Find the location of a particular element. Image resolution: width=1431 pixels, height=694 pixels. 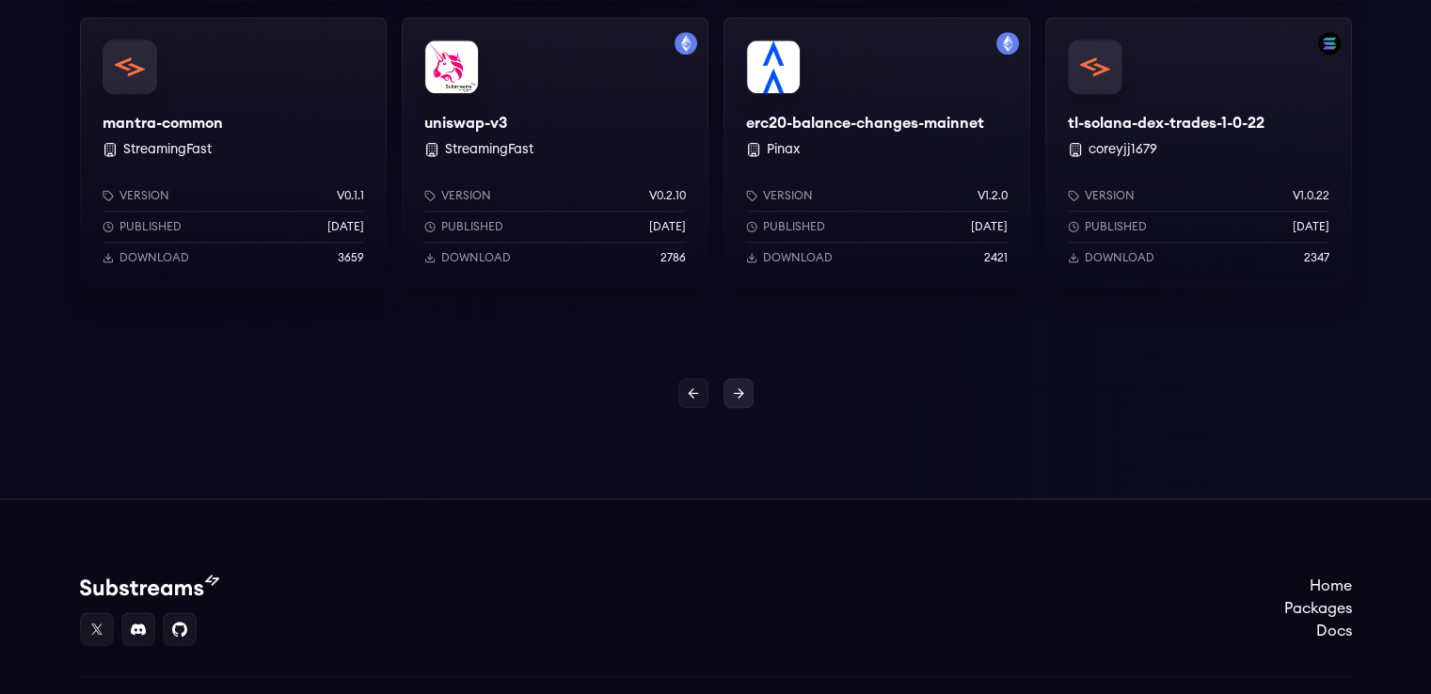

a: Docs is located at coordinates (1318, 631).